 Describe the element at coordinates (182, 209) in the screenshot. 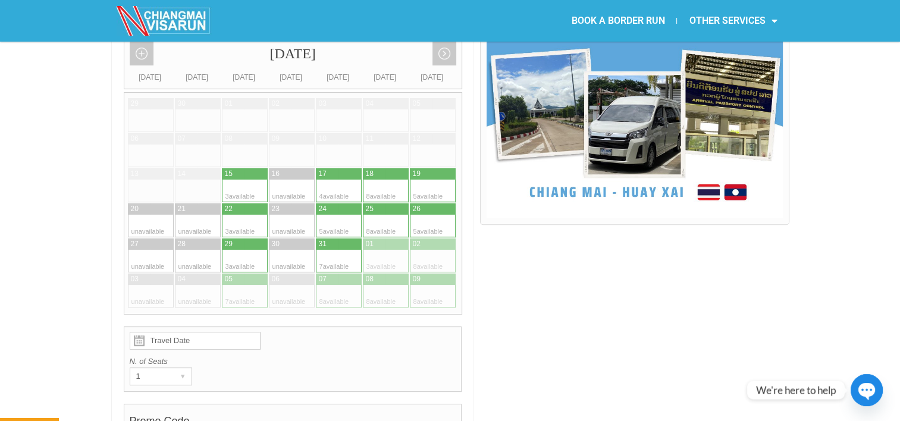

I see `div: 21` at that location.